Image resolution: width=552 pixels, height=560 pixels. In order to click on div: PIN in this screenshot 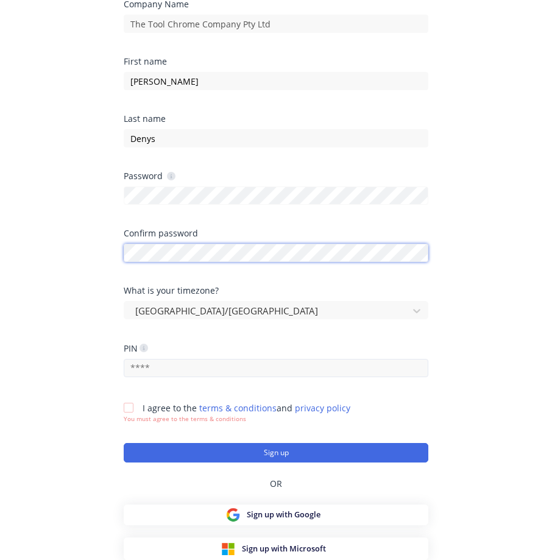, I will do `click(136, 348)`.